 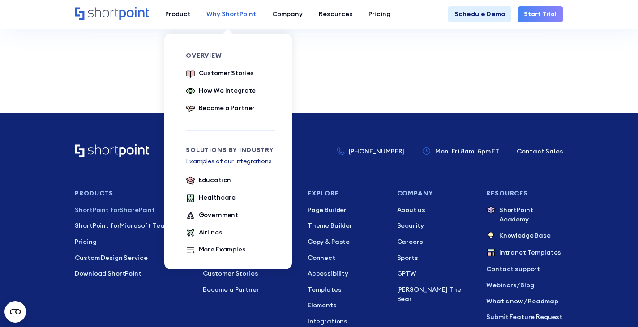 I want to click on p: Copy & Paste, so click(x=346, y=242).